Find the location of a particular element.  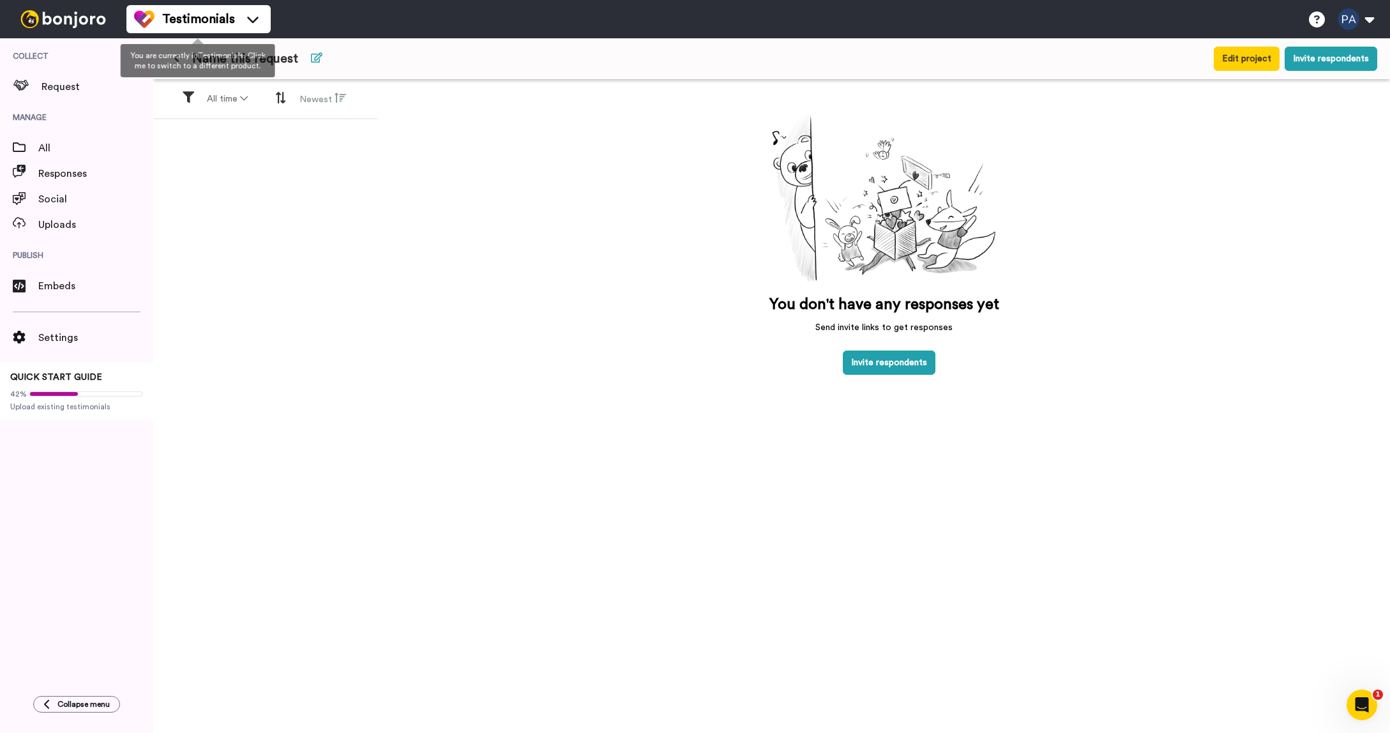

span: 42% is located at coordinates (19, 394).